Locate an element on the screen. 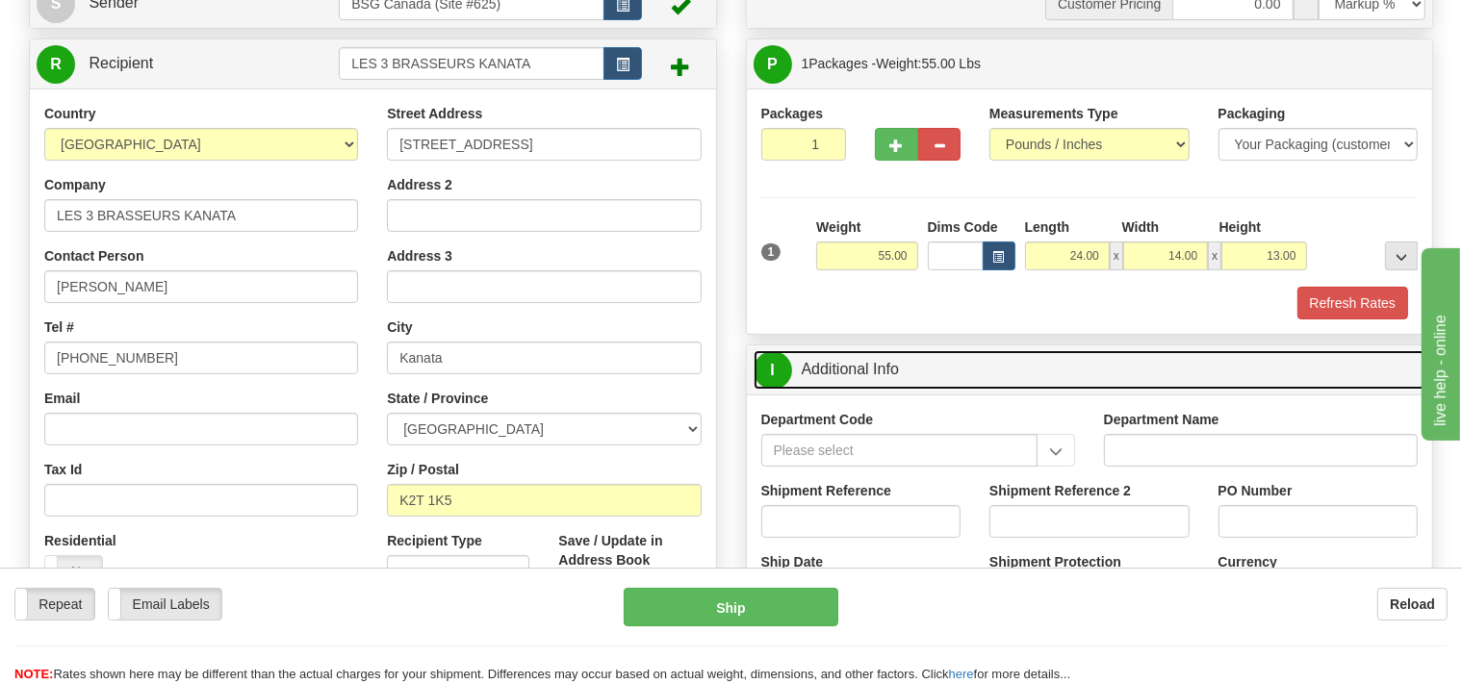  label: Department Code is located at coordinates (817, 420).